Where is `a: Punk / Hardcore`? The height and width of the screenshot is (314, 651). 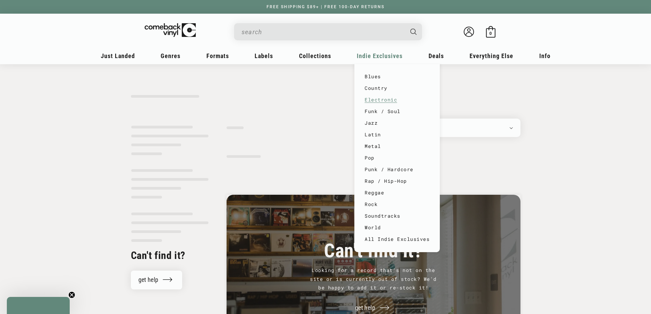 a: Punk / Hardcore is located at coordinates (397, 170).